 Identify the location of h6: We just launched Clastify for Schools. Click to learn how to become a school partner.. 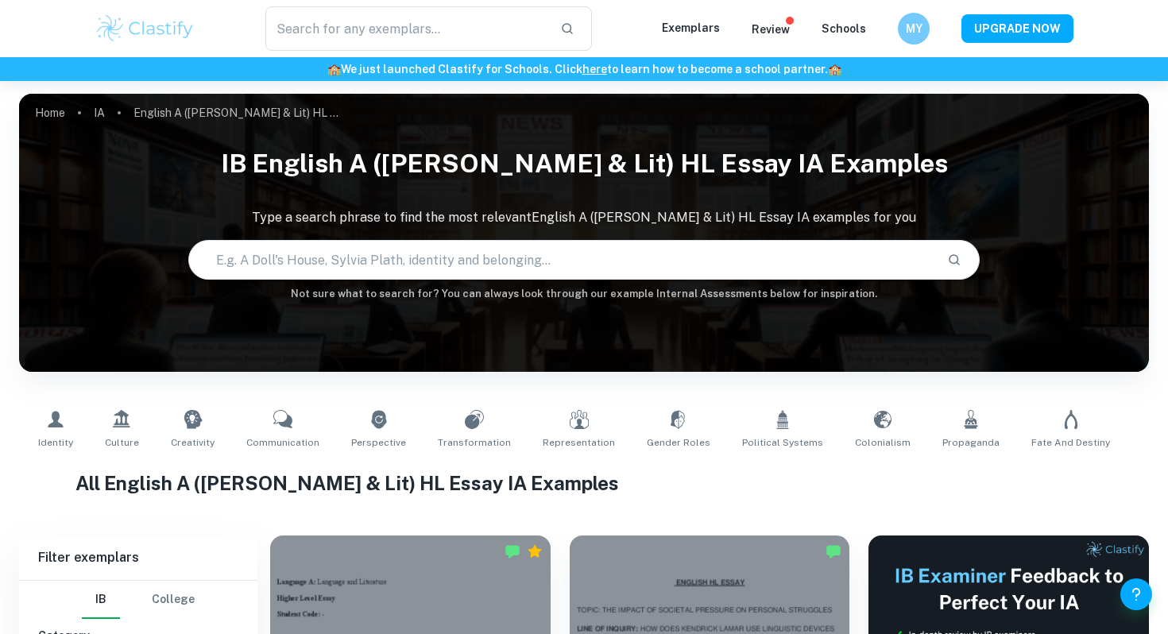
(584, 69).